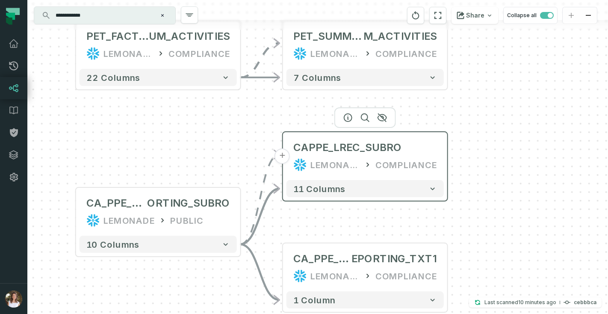  Describe the element at coordinates (158, 36) in the screenshot. I see `div: PET_FACT_MASTER_BILLING_PREMIUM_ACTIVITIES` at that location.